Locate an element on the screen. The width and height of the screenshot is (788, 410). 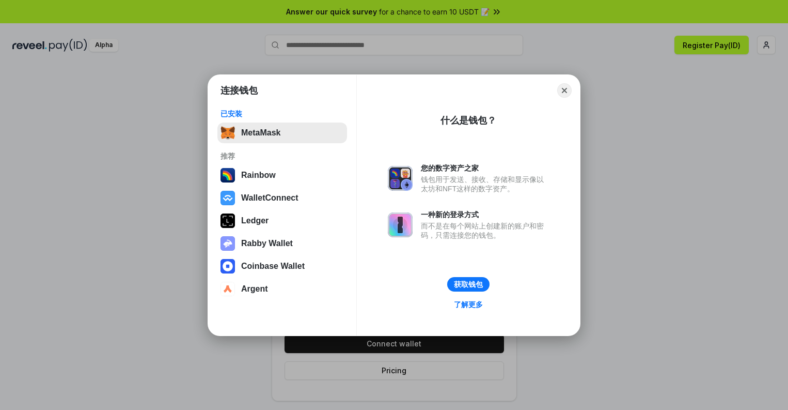
div: 什么是钱包？ is located at coordinates (469, 120).